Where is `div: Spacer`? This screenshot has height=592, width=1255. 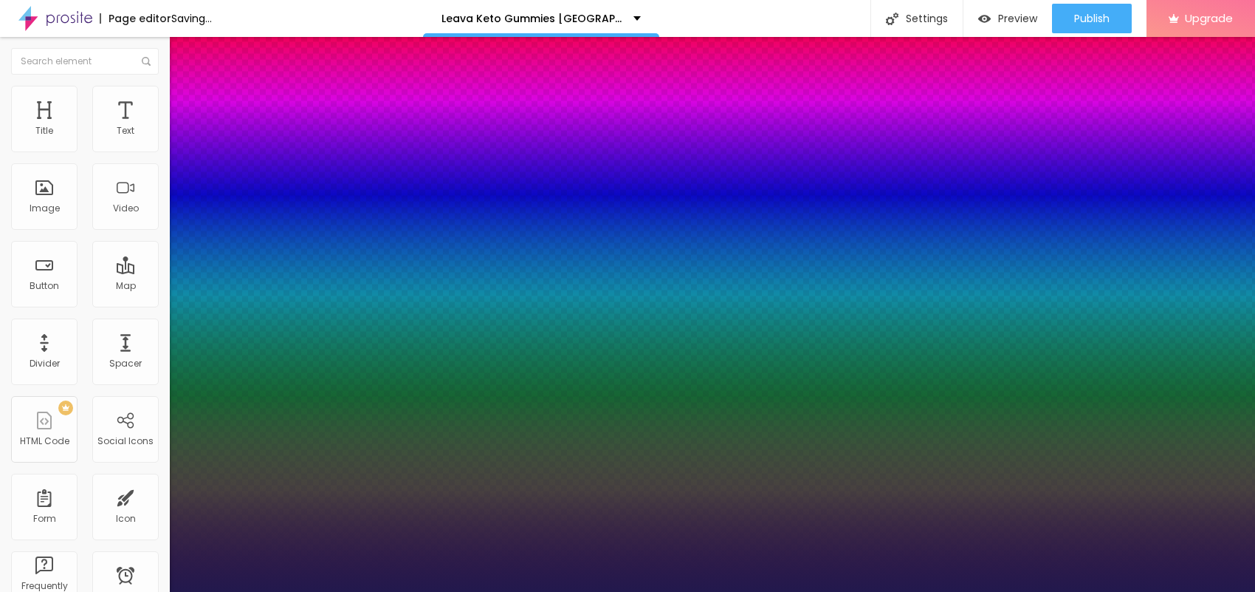 div: Spacer is located at coordinates (126, 363).